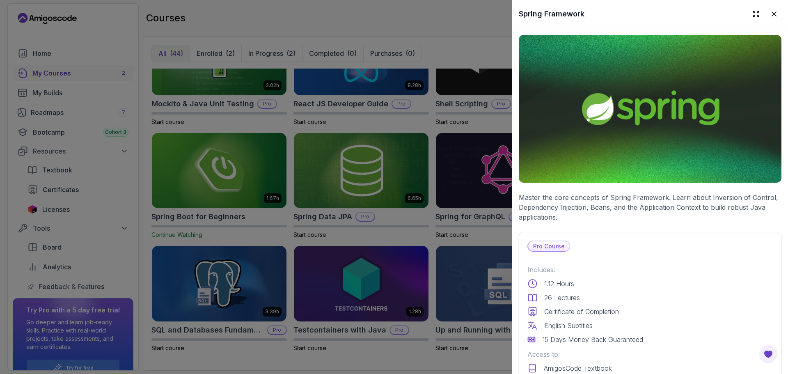 Image resolution: width=788 pixels, height=374 pixels. Describe the element at coordinates (549, 246) in the screenshot. I see `p: Pro Course` at that location.